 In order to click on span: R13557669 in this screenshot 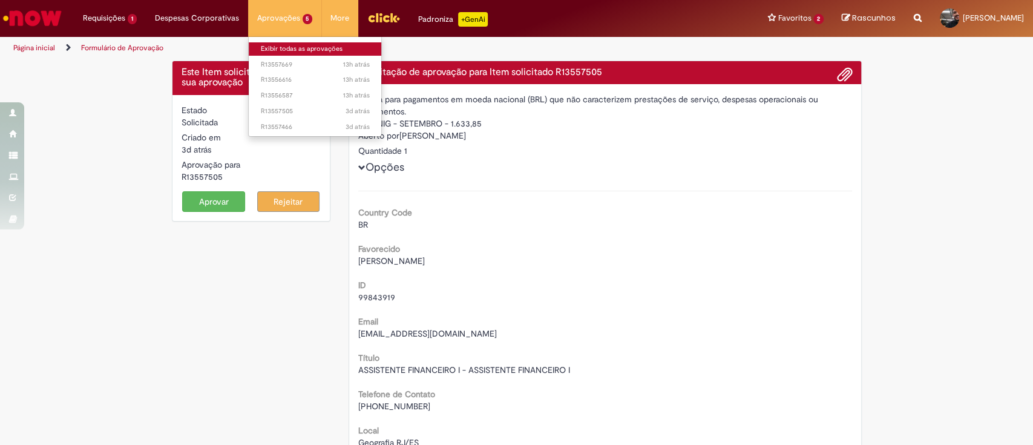, I will do `click(315, 65)`.